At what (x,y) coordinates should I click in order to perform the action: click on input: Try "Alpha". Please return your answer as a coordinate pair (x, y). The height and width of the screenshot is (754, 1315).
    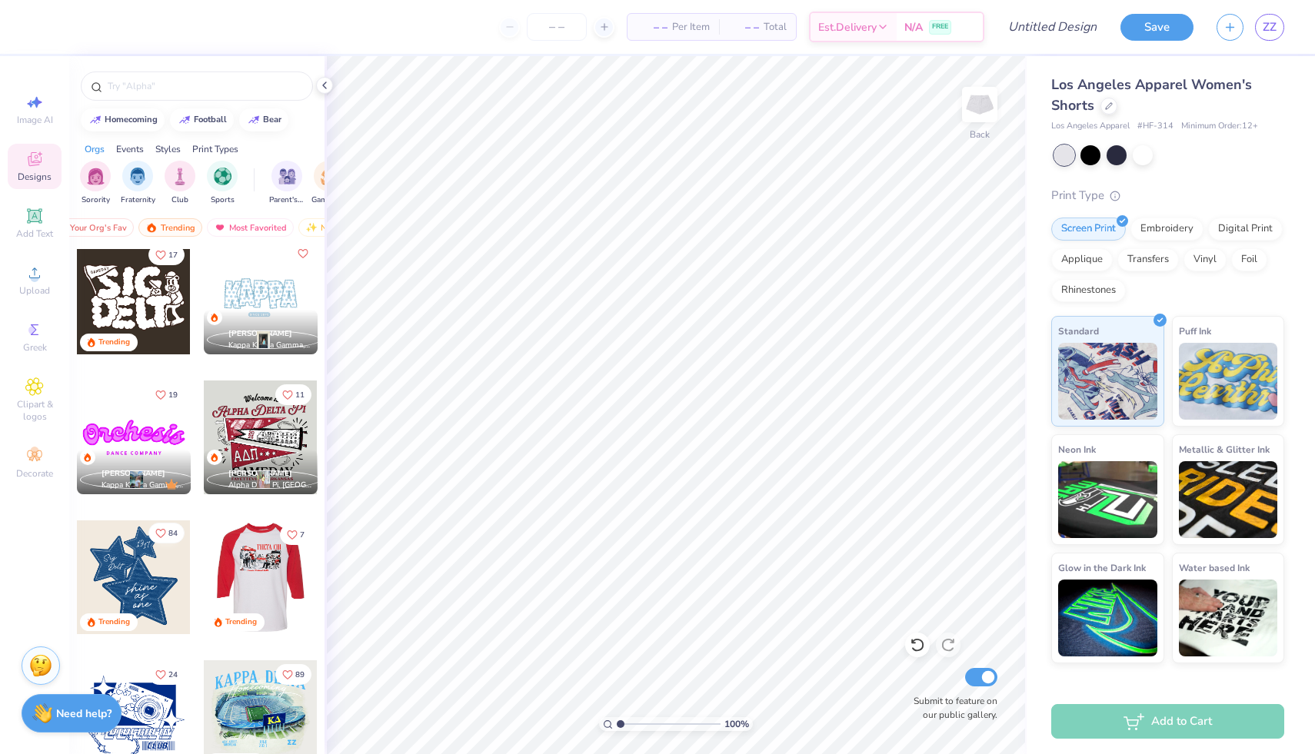
    Looking at the image, I should click on (205, 86).